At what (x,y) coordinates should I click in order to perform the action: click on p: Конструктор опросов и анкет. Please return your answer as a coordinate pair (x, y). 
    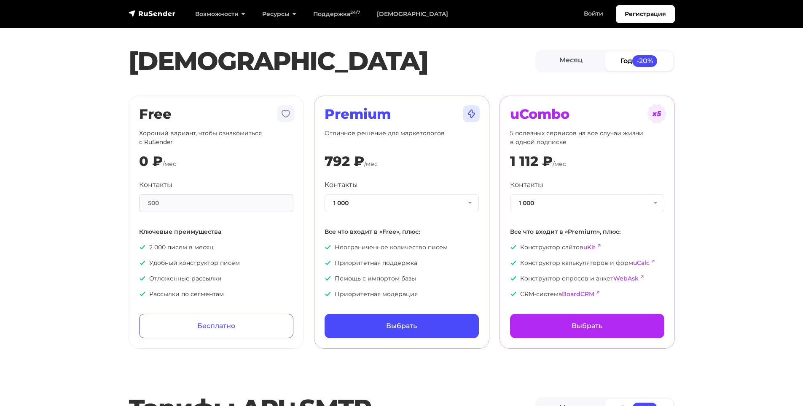
    Looking at the image, I should click on (587, 279).